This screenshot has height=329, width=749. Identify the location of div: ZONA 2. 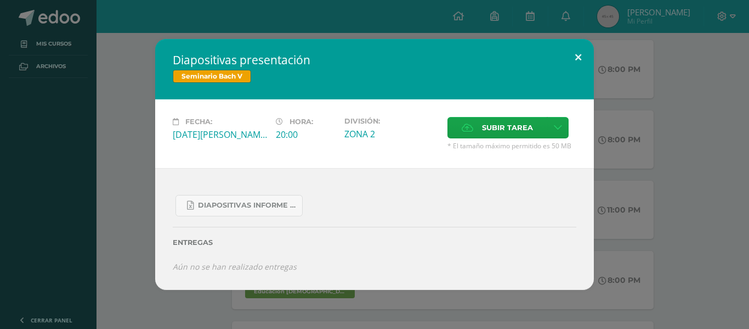
(392, 134).